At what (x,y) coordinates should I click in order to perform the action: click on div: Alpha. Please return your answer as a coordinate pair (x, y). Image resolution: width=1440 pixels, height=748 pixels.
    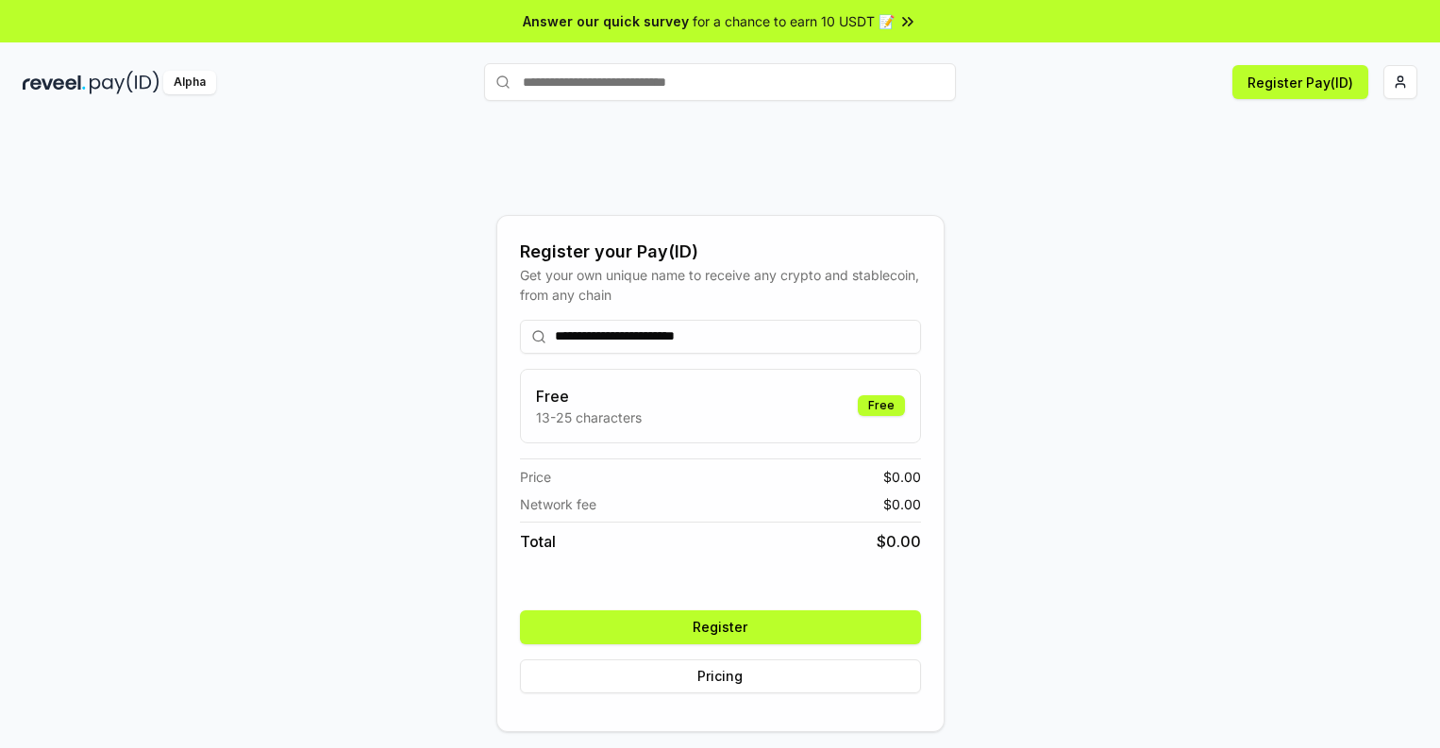
    Looking at the image, I should click on (190, 82).